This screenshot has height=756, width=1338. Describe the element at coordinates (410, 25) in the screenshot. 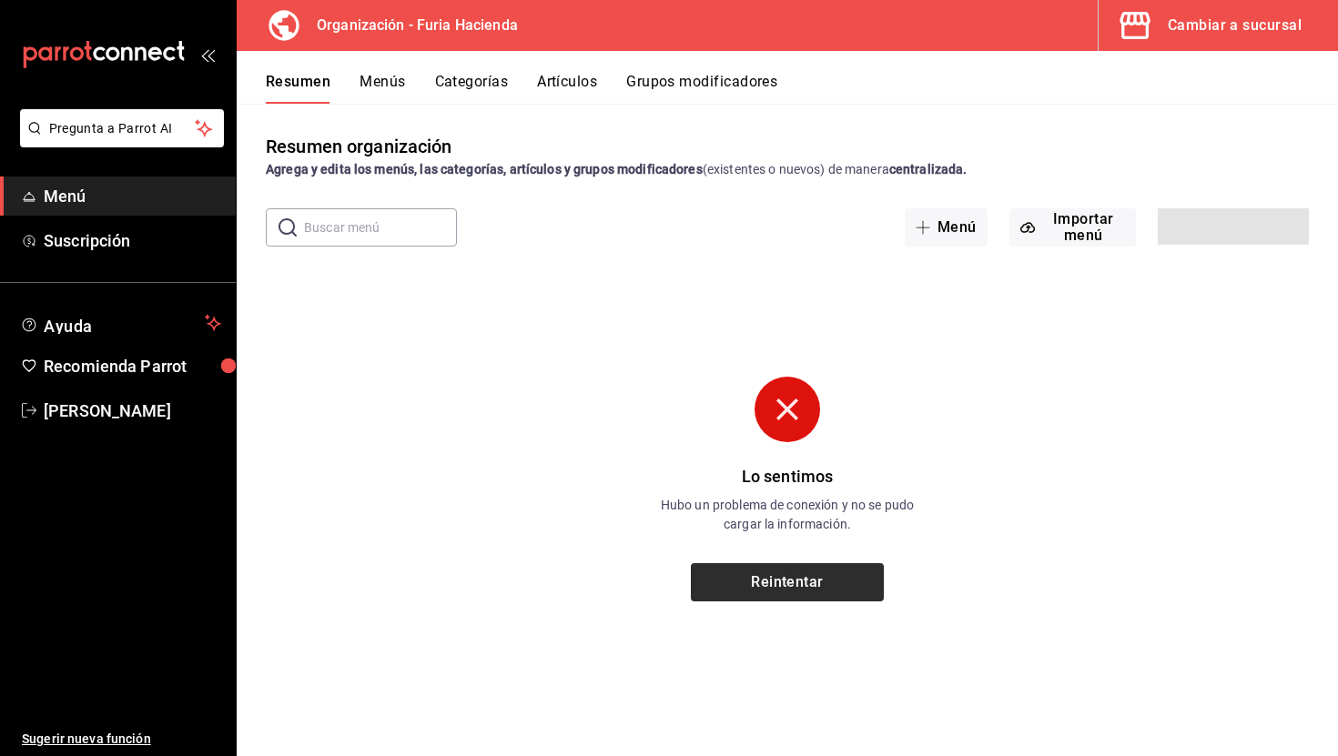

I see `h3: Organización - Furia Hacienda` at that location.